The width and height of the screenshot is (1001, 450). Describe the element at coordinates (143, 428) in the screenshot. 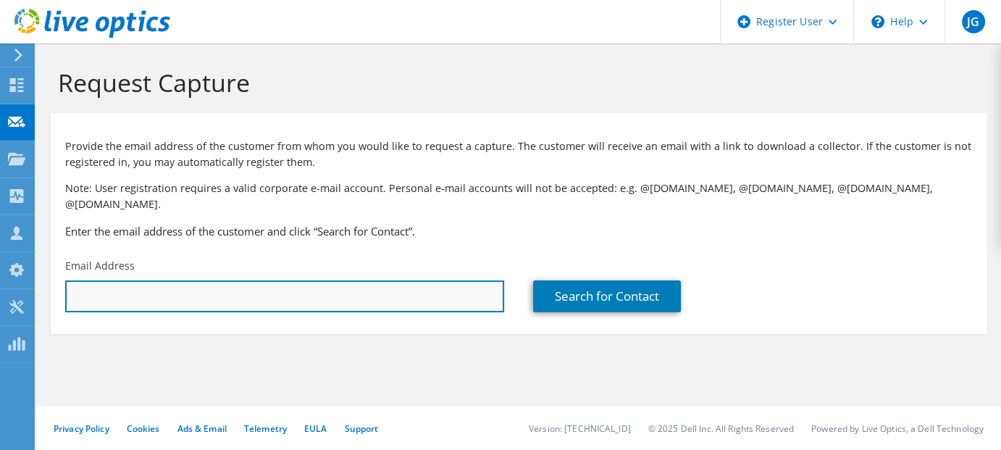

I see `a: Cookies` at that location.